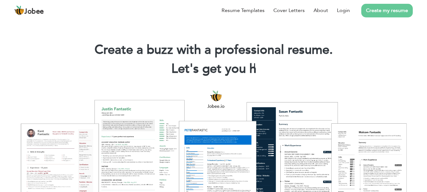 This screenshot has width=427, height=192. What do you see at coordinates (19, 10) in the screenshot?
I see `img: jobee.io` at bounding box center [19, 10].